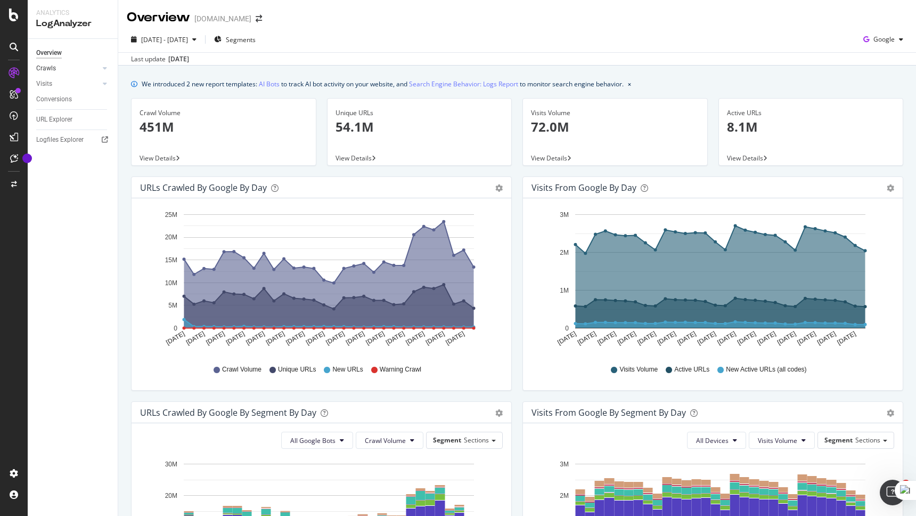  I want to click on div: URLs Crawled by Google By Segment By Day, so click(228, 412).